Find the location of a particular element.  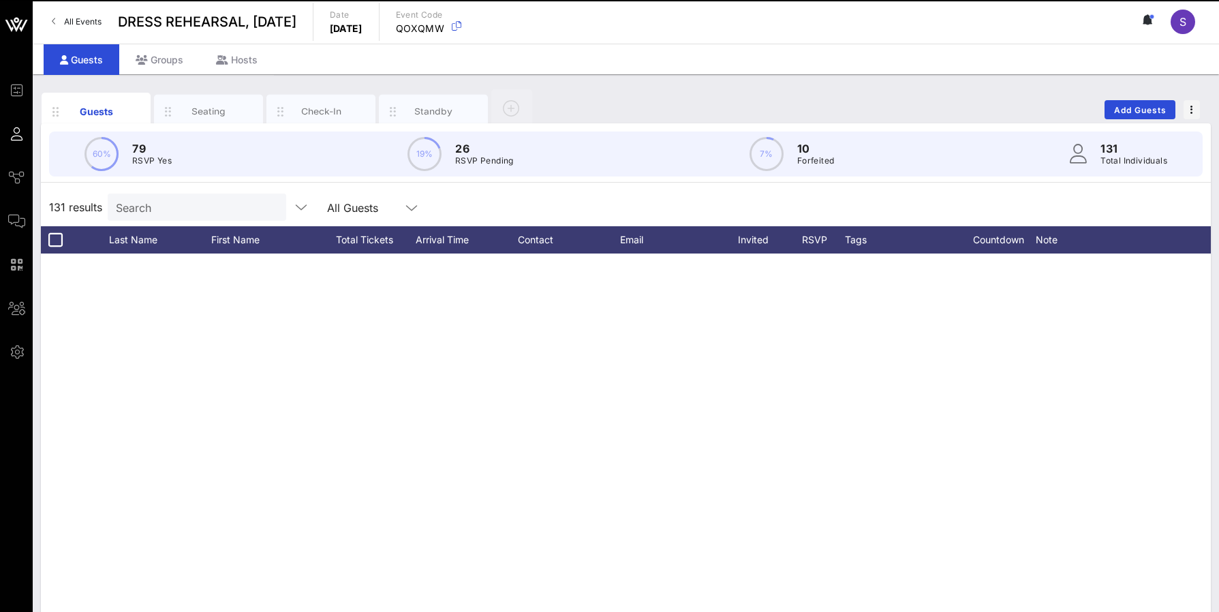

p: 79 is located at coordinates (152, 149).